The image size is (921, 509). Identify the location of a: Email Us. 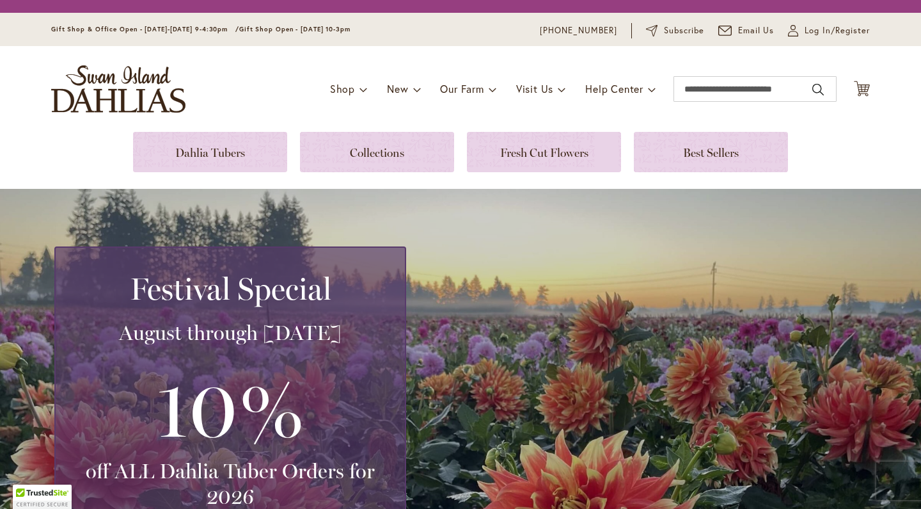
(747, 31).